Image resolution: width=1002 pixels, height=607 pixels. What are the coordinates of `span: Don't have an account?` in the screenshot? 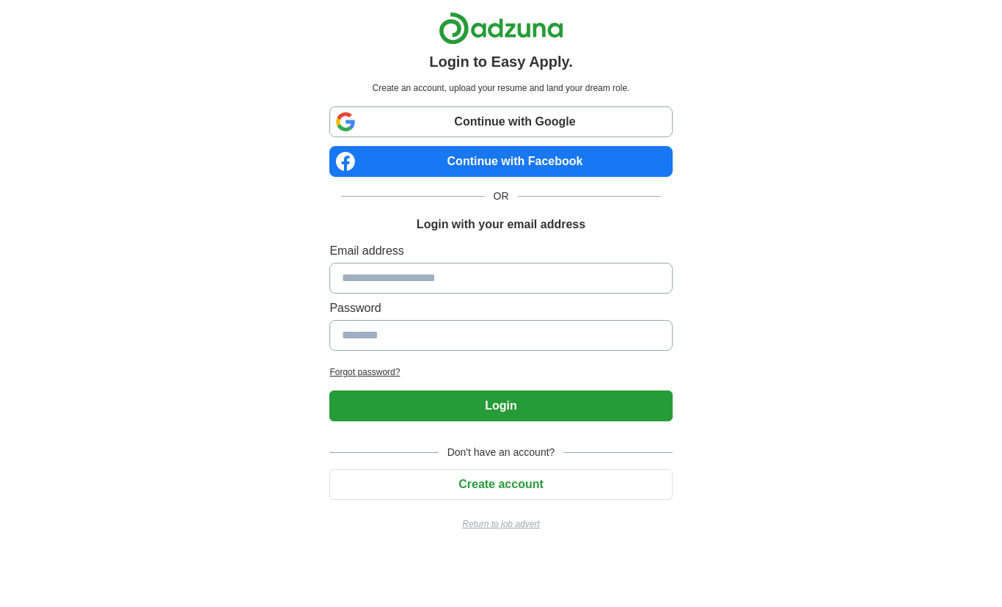 It's located at (501, 452).